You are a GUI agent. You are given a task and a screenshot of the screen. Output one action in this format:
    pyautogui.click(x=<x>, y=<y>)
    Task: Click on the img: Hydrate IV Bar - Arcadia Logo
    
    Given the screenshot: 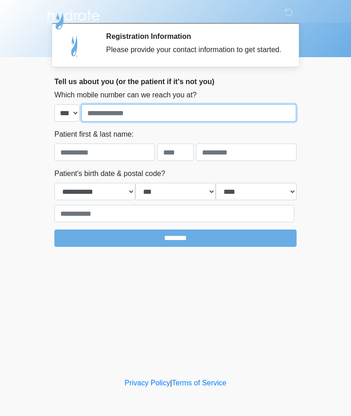 What is the action you would take?
    pyautogui.click(x=73, y=18)
    